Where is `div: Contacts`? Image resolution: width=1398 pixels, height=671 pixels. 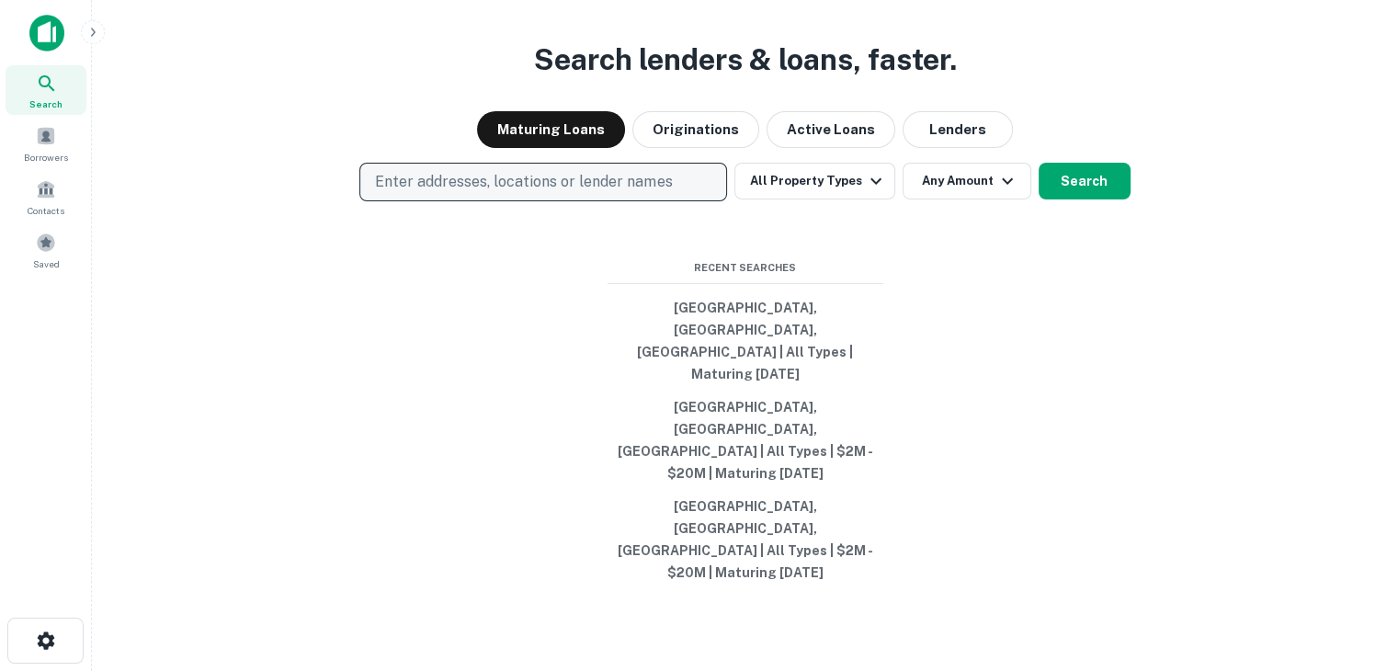
div: Contacts is located at coordinates (46, 197).